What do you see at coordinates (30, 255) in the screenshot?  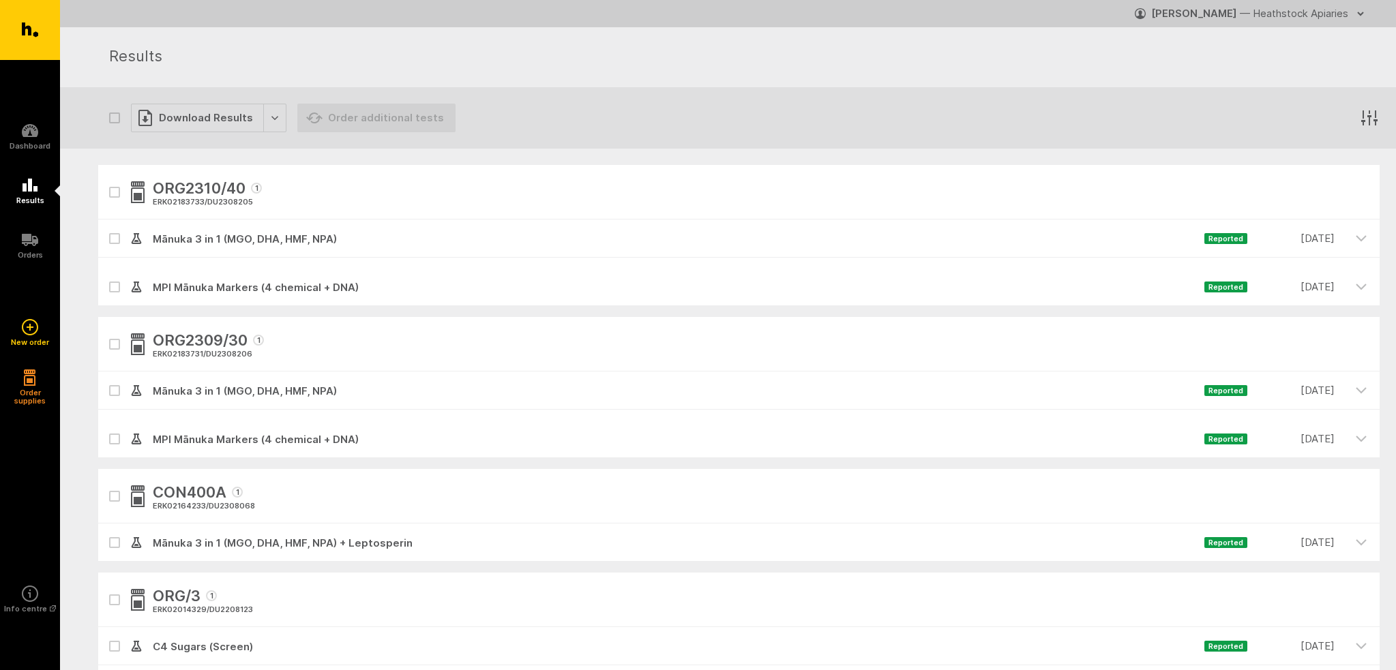 I see `h5: Orders` at bounding box center [30, 255].